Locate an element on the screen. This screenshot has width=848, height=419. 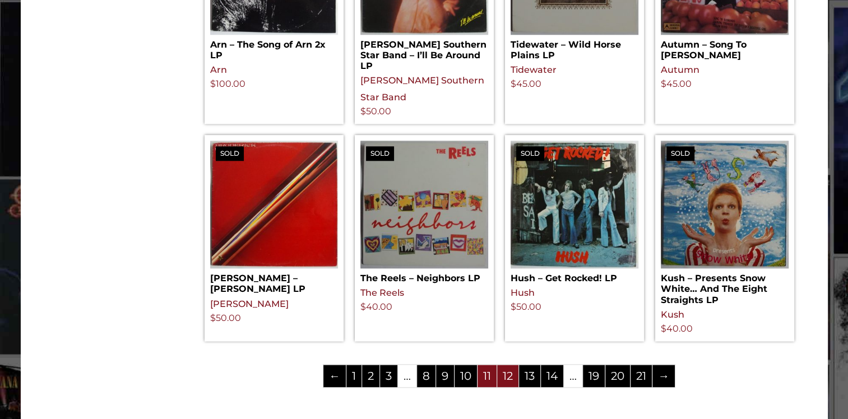
bdi: 100.00 is located at coordinates (228, 84).